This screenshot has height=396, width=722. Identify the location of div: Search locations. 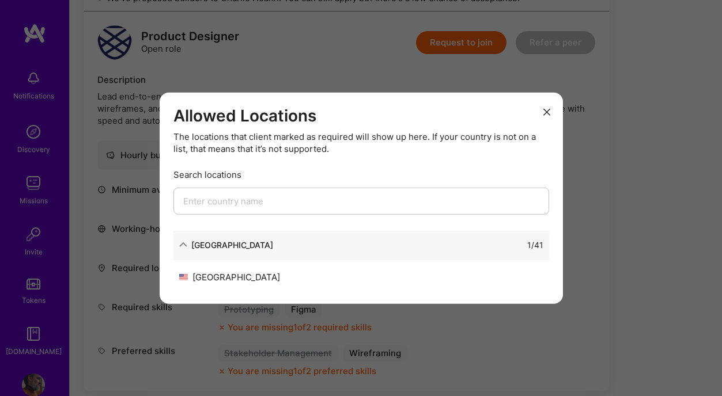
(361, 174).